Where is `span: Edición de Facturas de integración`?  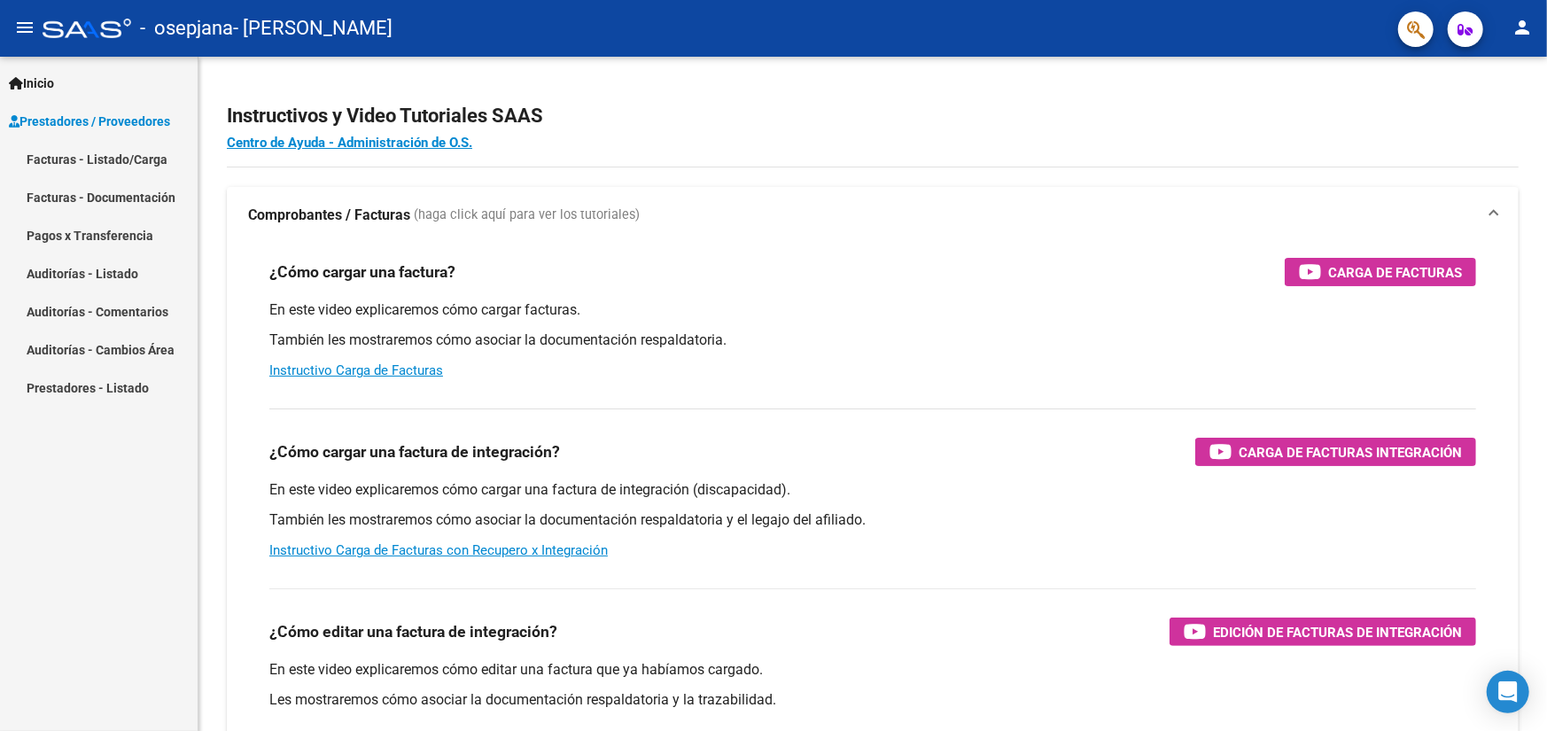 span: Edición de Facturas de integración is located at coordinates (1337, 632).